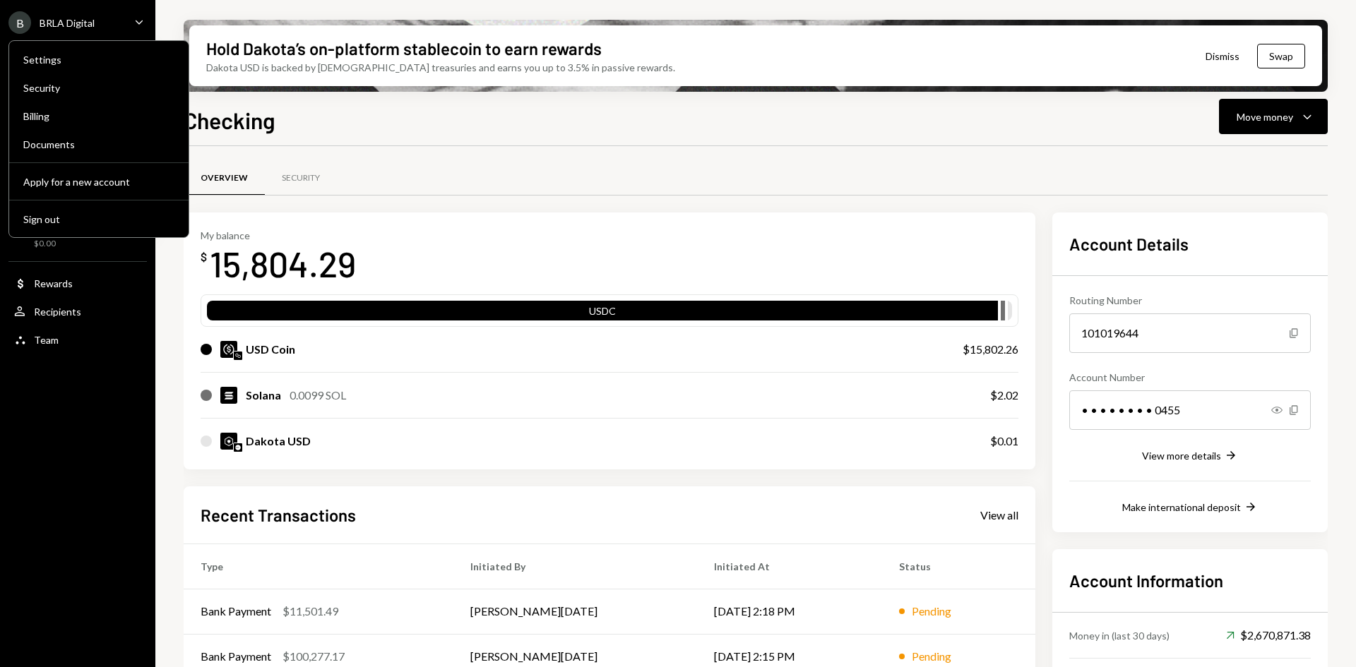 The image size is (1356, 667). Describe the element at coordinates (1281, 56) in the screenshot. I see `button: Swap` at that location.